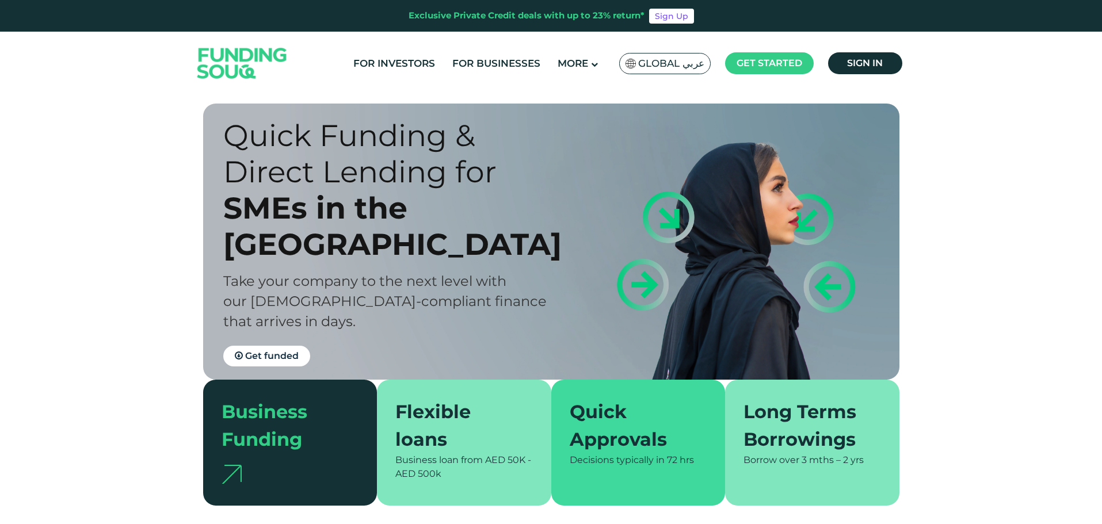  Describe the element at coordinates (457, 426) in the screenshot. I see `div: Flexible loans` at that location.